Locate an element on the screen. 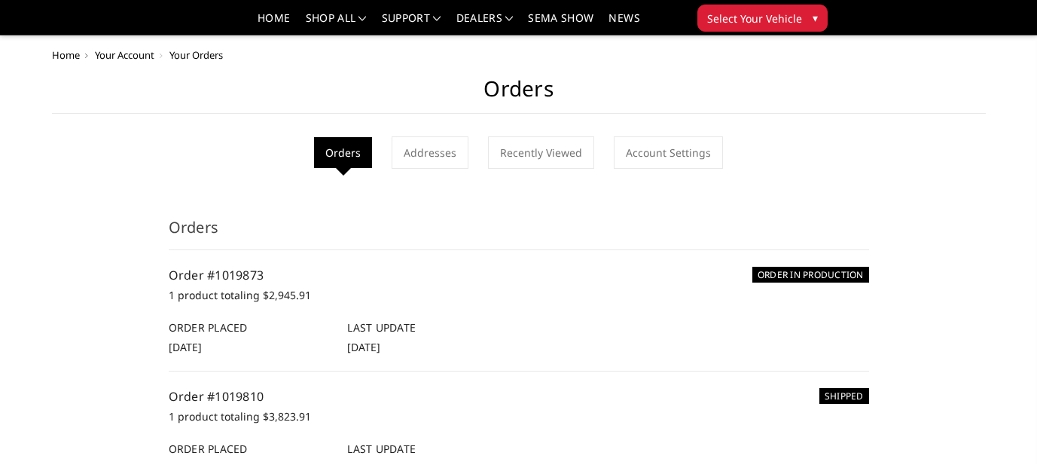 The image size is (1037, 465). span: Home is located at coordinates (66, 55).